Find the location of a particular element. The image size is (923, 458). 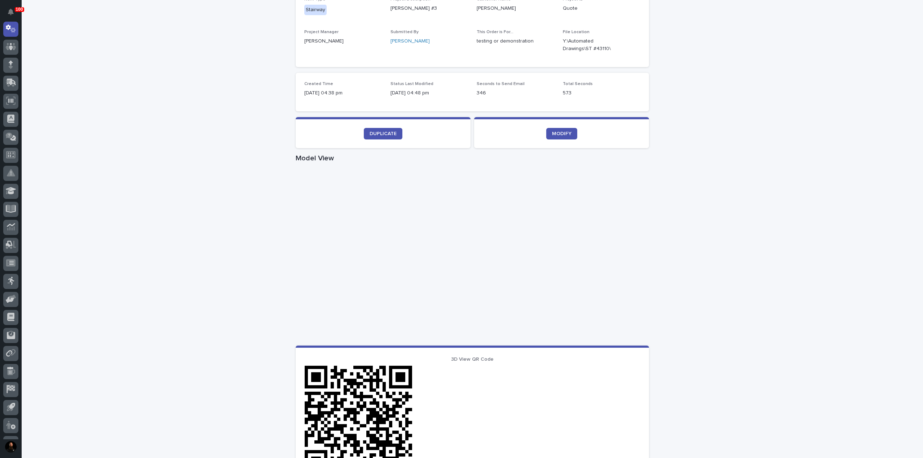

span: Project Manager is located at coordinates (321, 32).